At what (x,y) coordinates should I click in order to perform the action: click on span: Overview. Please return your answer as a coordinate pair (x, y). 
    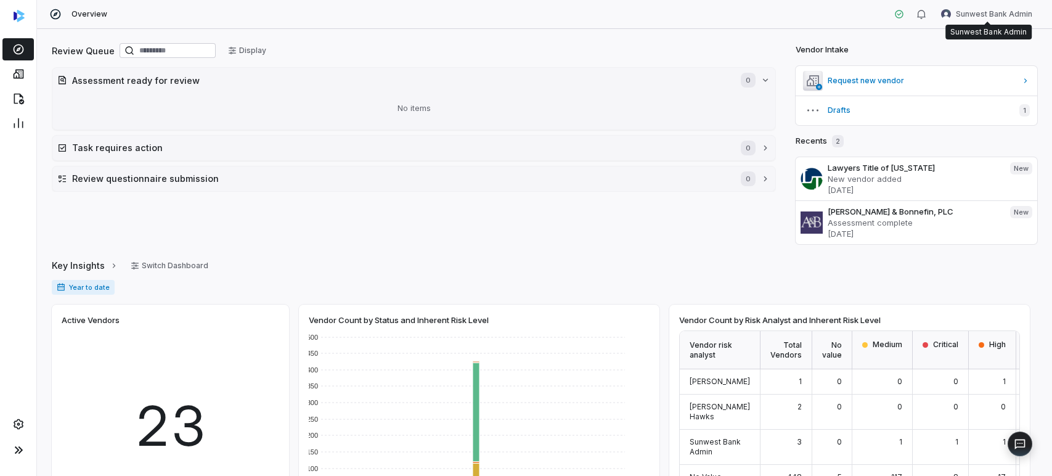
    Looking at the image, I should click on (89, 14).